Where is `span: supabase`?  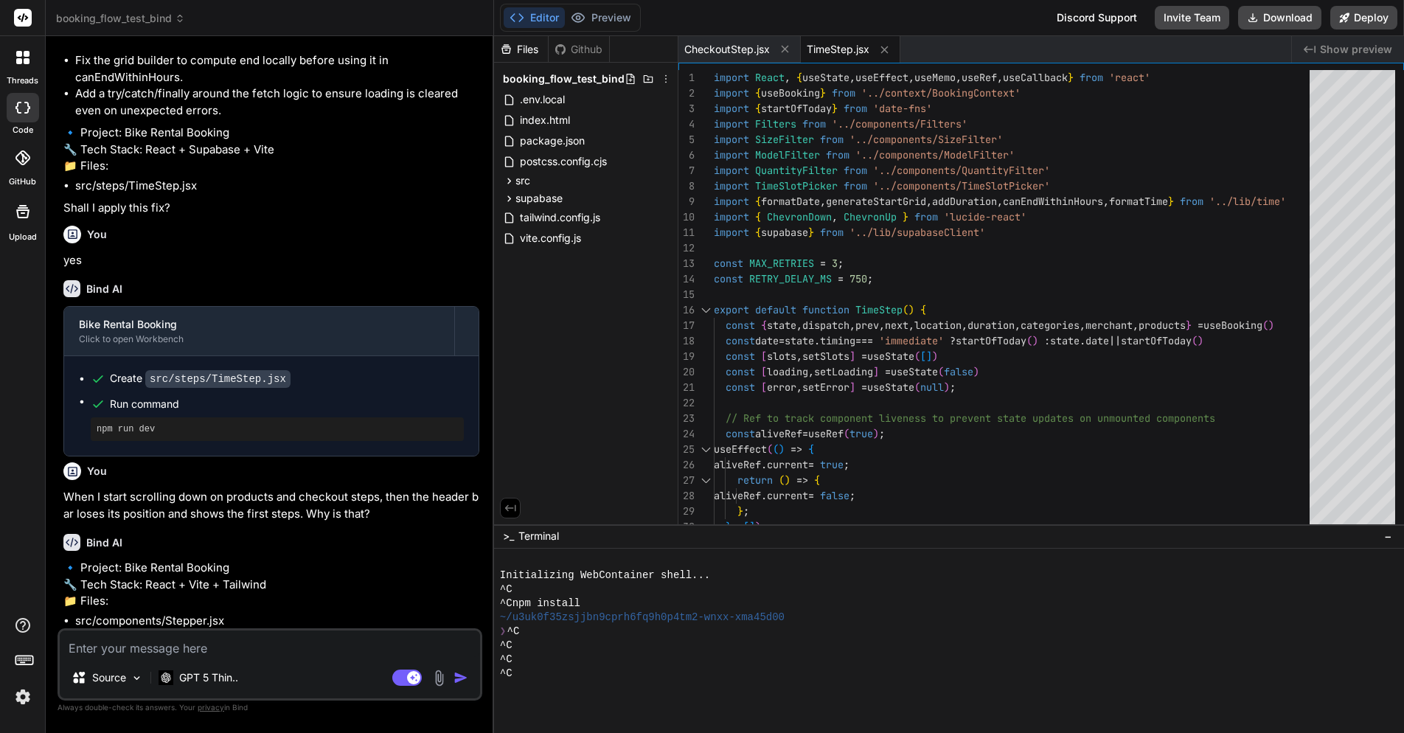
span: supabase is located at coordinates (785, 232).